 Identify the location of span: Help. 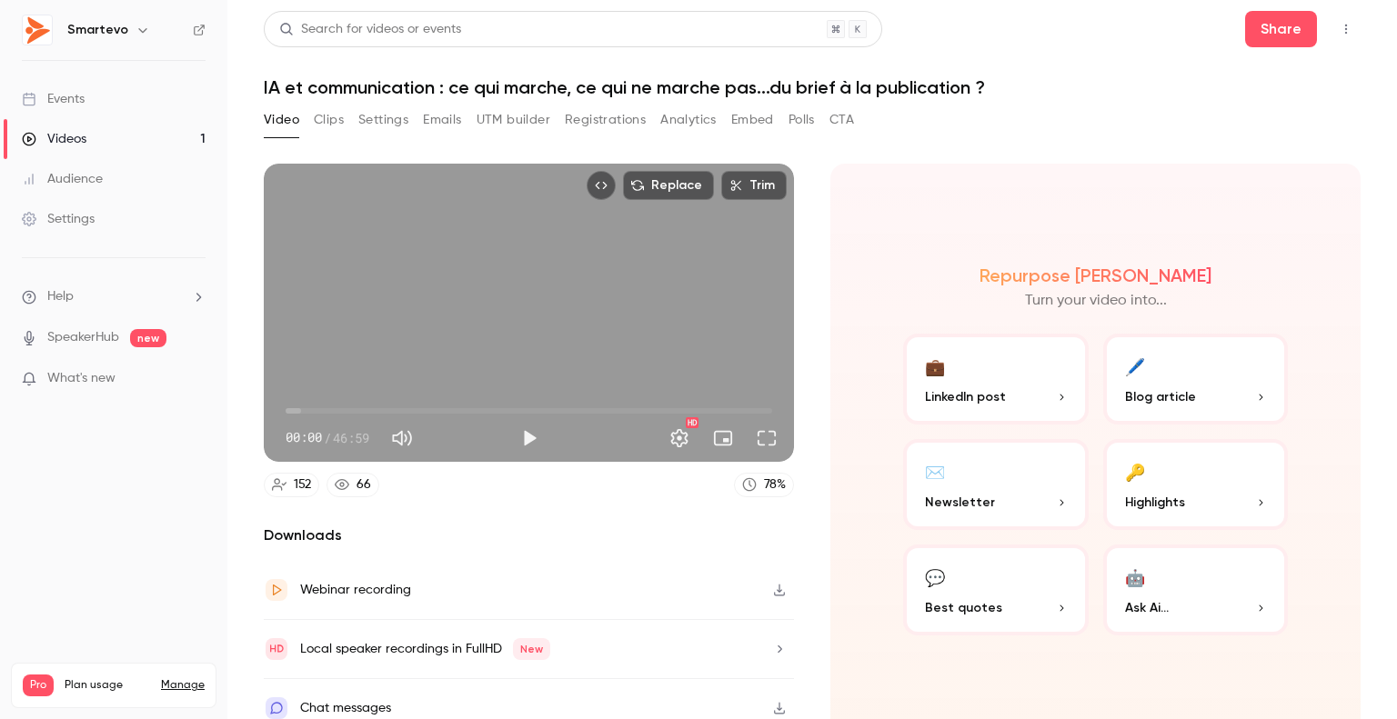
(60, 297).